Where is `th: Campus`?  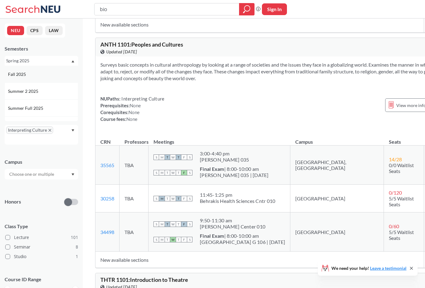
th: Campus is located at coordinates (337, 139).